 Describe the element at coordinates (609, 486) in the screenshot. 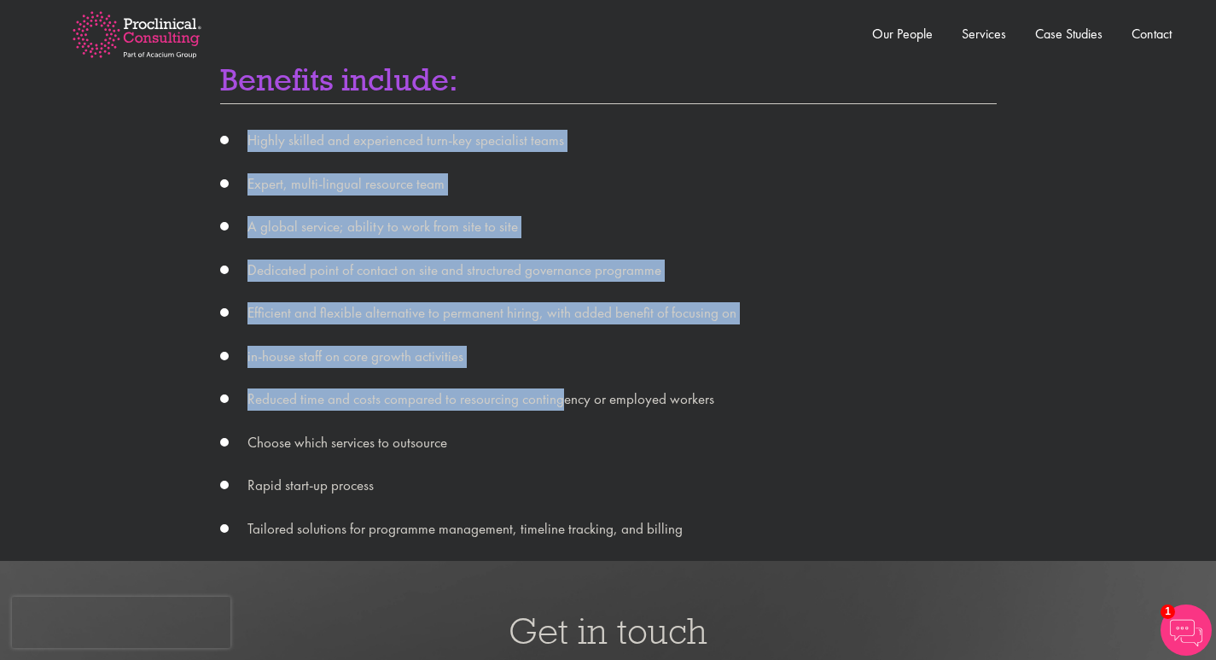

I see `li: Rapid start-up process` at that location.